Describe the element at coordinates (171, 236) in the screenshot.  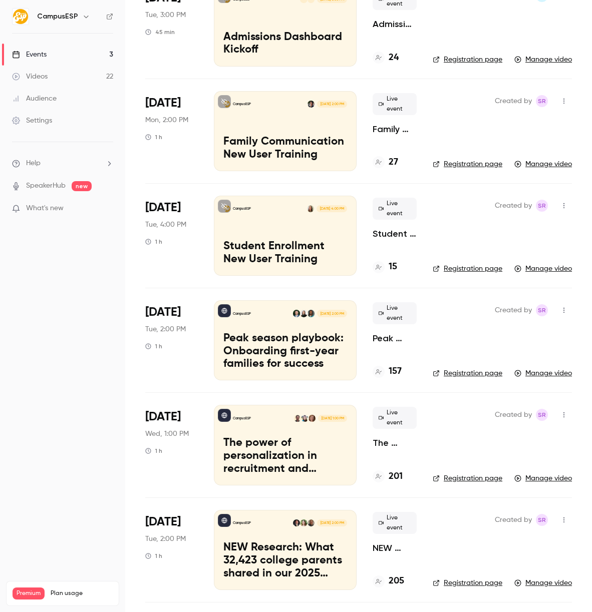
I see `div: Jun 10 Tue, 4:00 PM (America/New York)` at that location.